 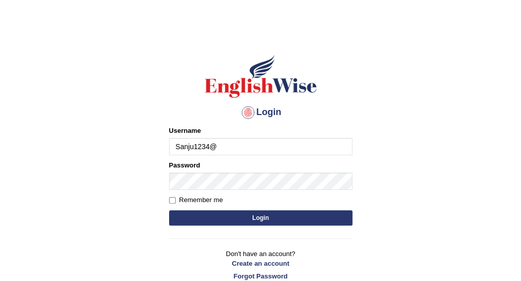 What do you see at coordinates (261, 218) in the screenshot?
I see `button: Login` at bounding box center [261, 218].